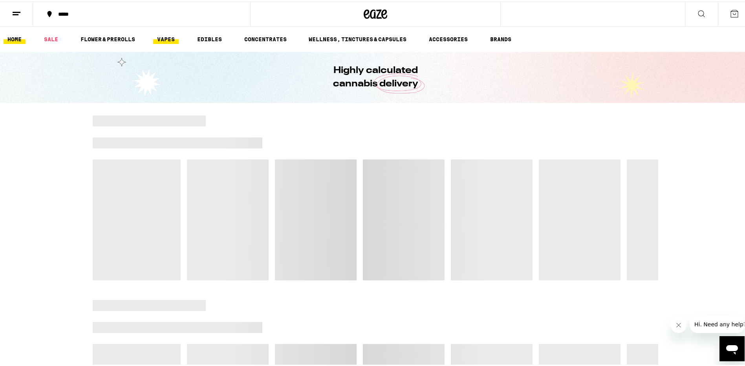  I want to click on a: SALE, so click(51, 38).